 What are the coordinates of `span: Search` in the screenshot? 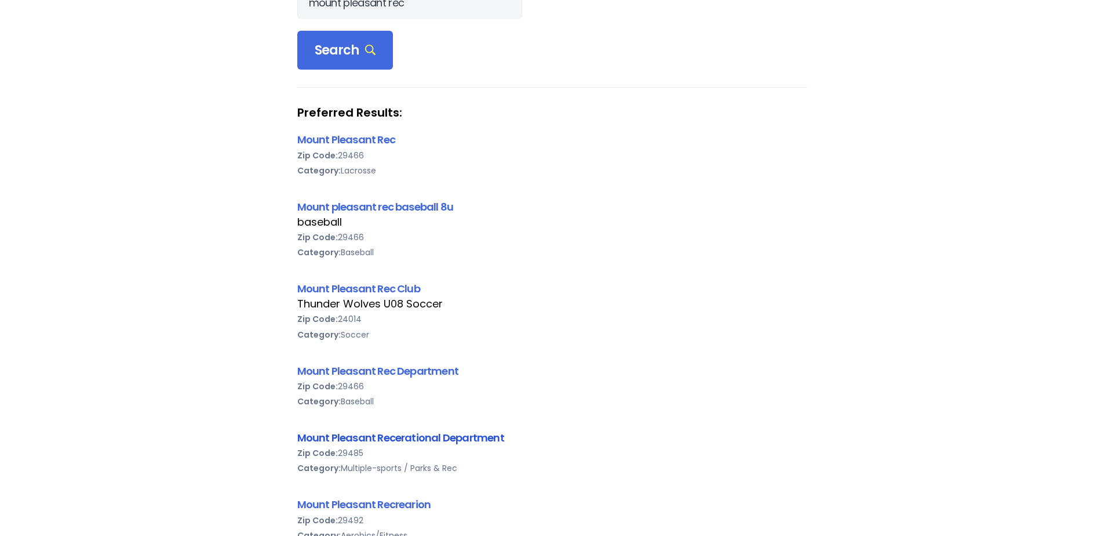 It's located at (345, 50).